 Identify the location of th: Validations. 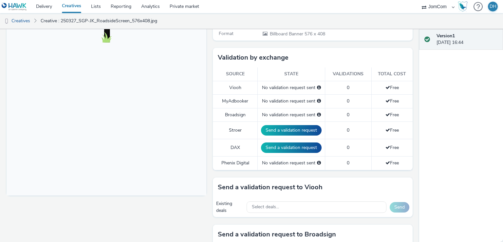
(348, 74).